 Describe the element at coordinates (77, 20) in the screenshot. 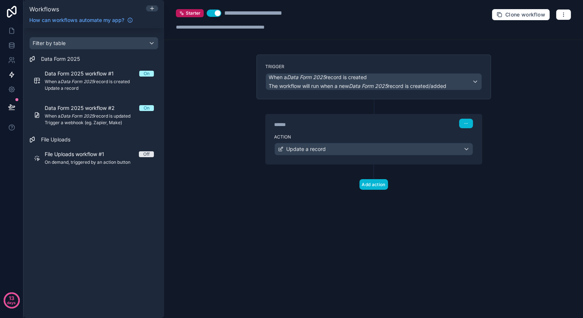

I see `span: How can workflows automate my app?` at that location.